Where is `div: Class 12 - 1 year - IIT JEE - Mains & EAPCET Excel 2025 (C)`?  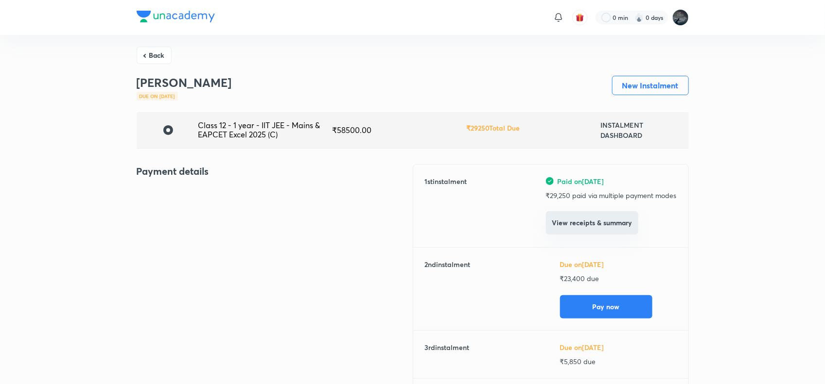
div: Class 12 - 1 year - IIT JEE - Mains & EAPCET Excel 2025 (C) is located at coordinates (265, 130).